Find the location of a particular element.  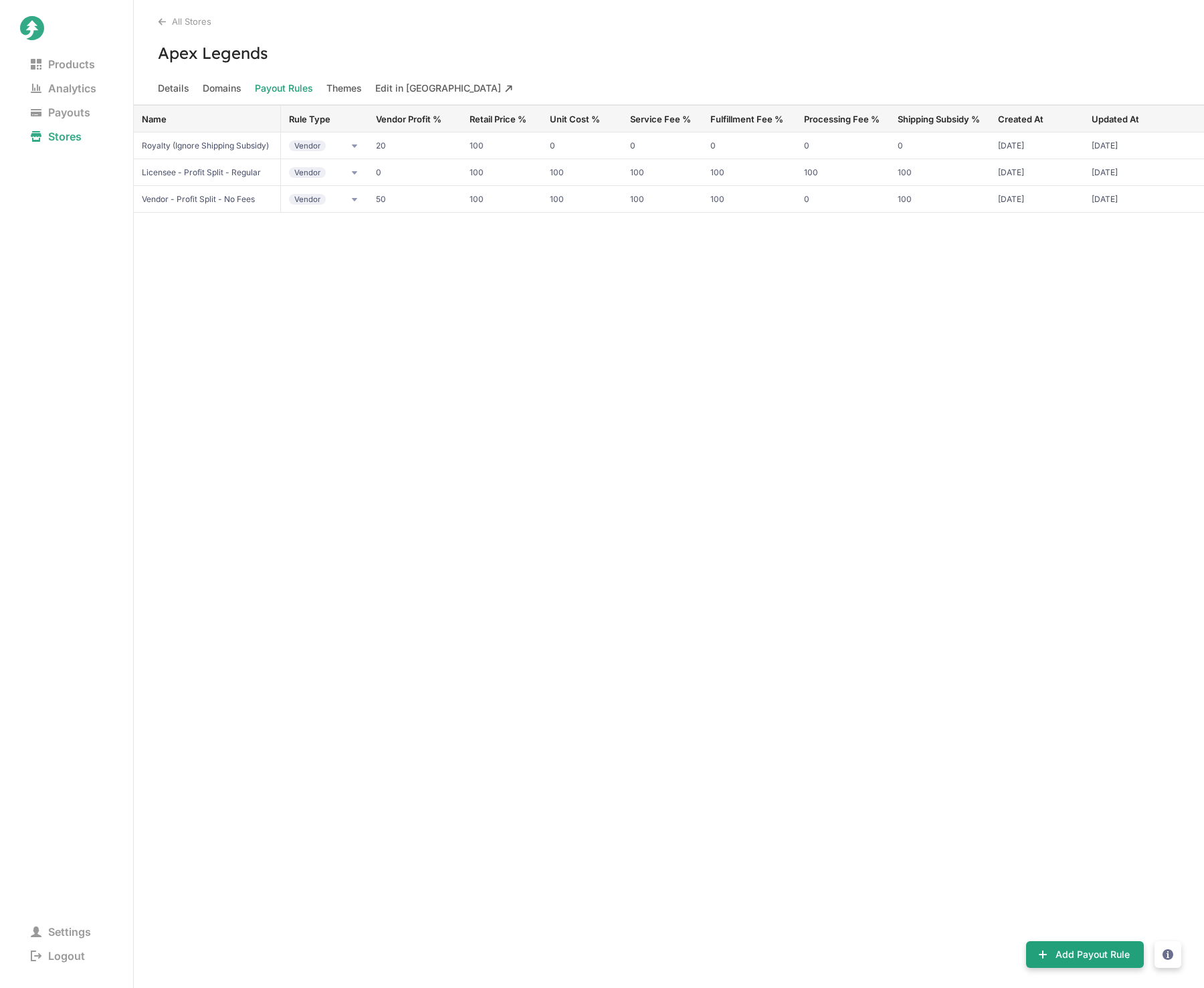

div: Fulfillment Fee % is located at coordinates (749, 119).